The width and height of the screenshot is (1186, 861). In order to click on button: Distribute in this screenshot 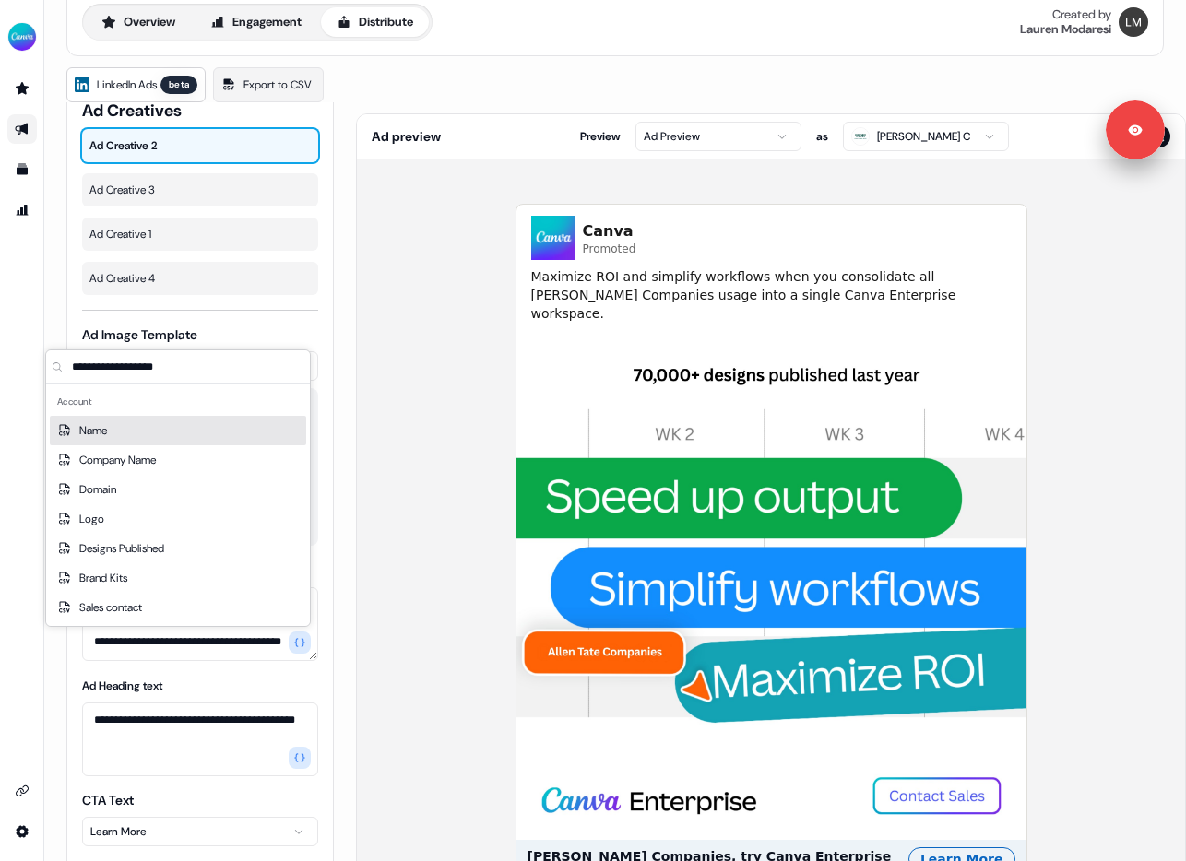, I will do `click(374, 22)`.